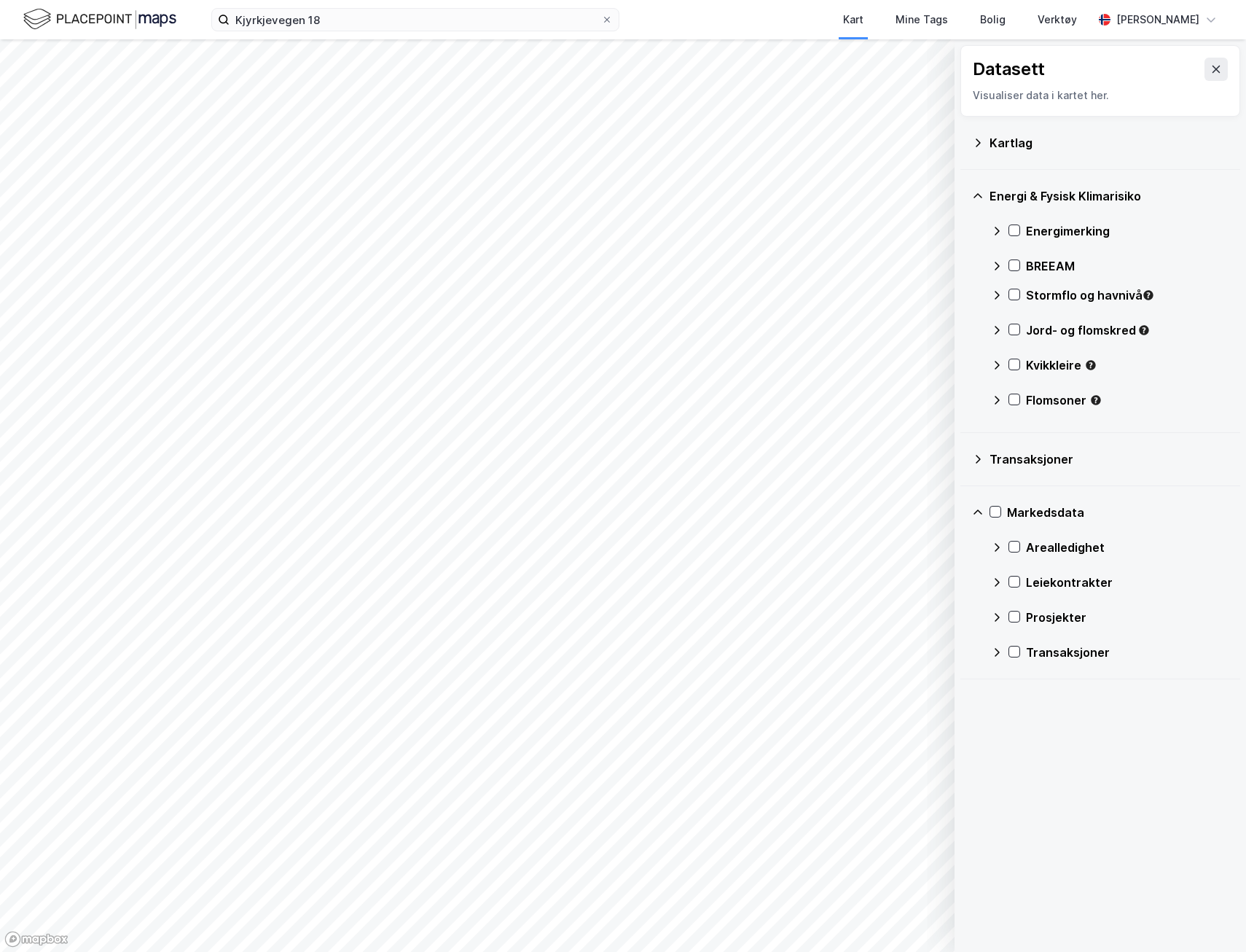 The width and height of the screenshot is (1246, 952). What do you see at coordinates (1128, 366) in the screenshot?
I see `div: Kvikkleire` at bounding box center [1128, 366].